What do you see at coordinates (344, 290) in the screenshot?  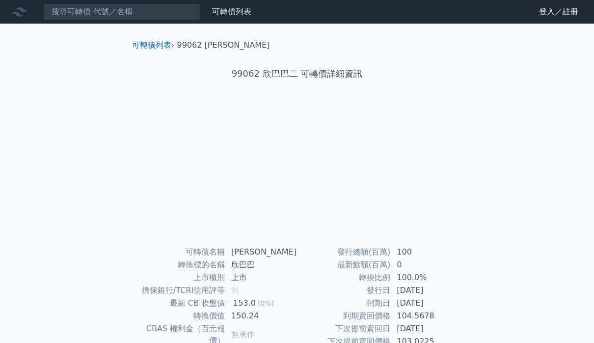 I see `td: 發行日` at bounding box center [344, 290].